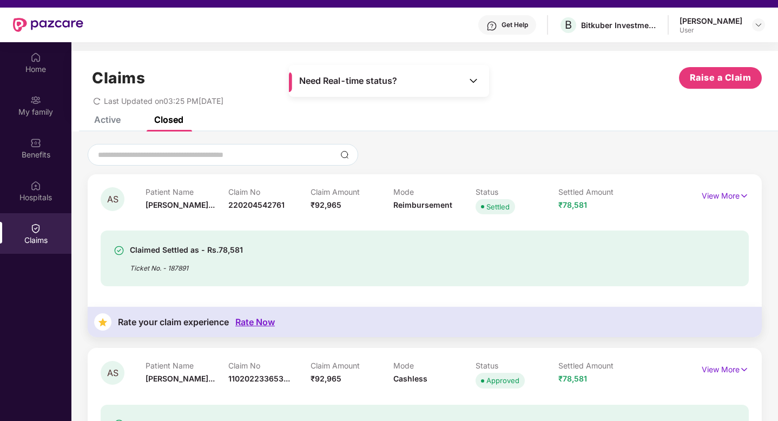 The image size is (778, 421). Describe the element at coordinates (758, 25) in the screenshot. I see `img: svg+xml;base64,PHN2ZyBpZD0iRHJvcGRvd24tMzJ4MzIiIHhtbG5zPSJodHRwOi8vd3d3LnczLm9yZy8yMDAwL3N2ZyIgd2...` at that location.